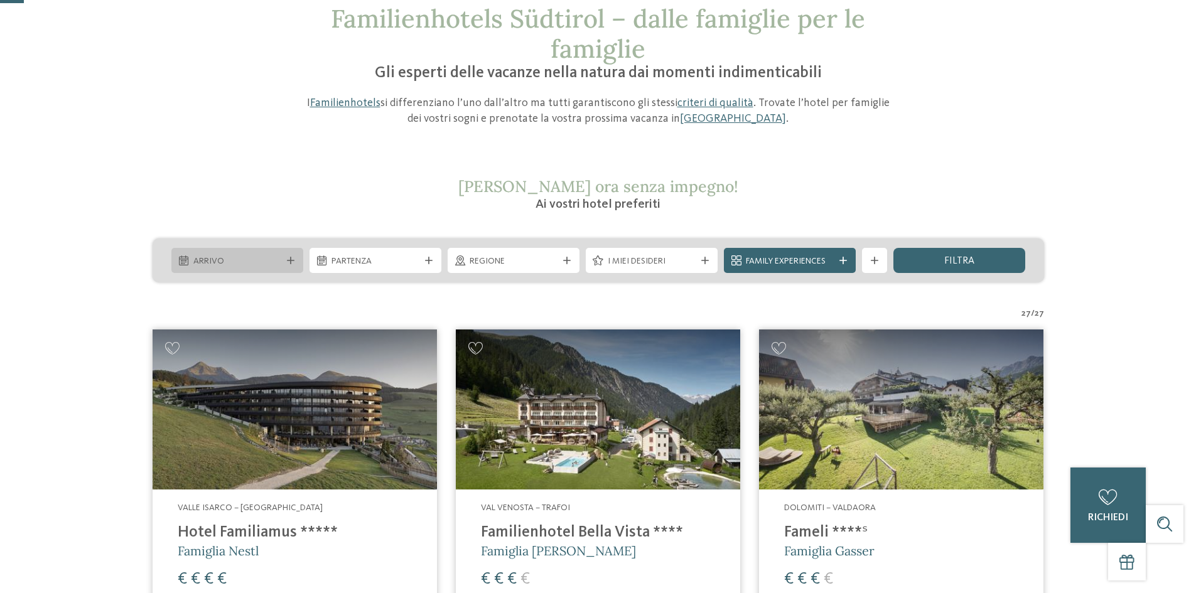 Image resolution: width=1196 pixels, height=593 pixels. I want to click on span: Dolomiti – Valdaora, so click(830, 508).